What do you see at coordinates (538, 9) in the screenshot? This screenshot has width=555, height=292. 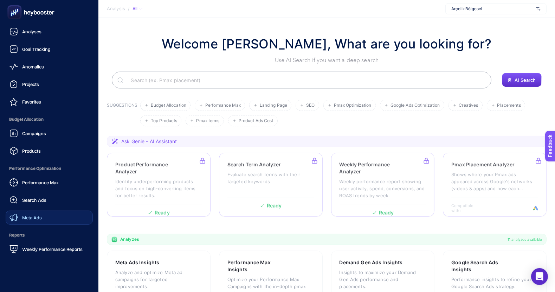 I see `img: svg%3e` at bounding box center [538, 9].